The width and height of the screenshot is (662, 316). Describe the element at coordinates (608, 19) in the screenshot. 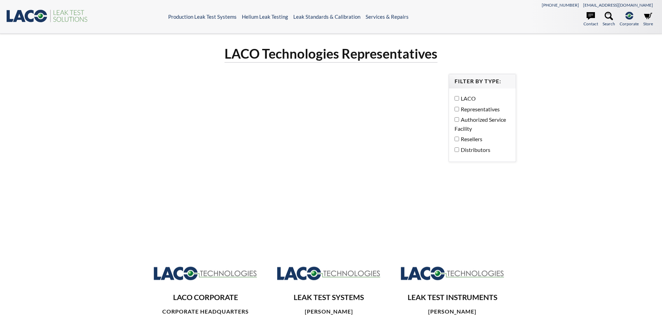

I see `a: Search` at that location.